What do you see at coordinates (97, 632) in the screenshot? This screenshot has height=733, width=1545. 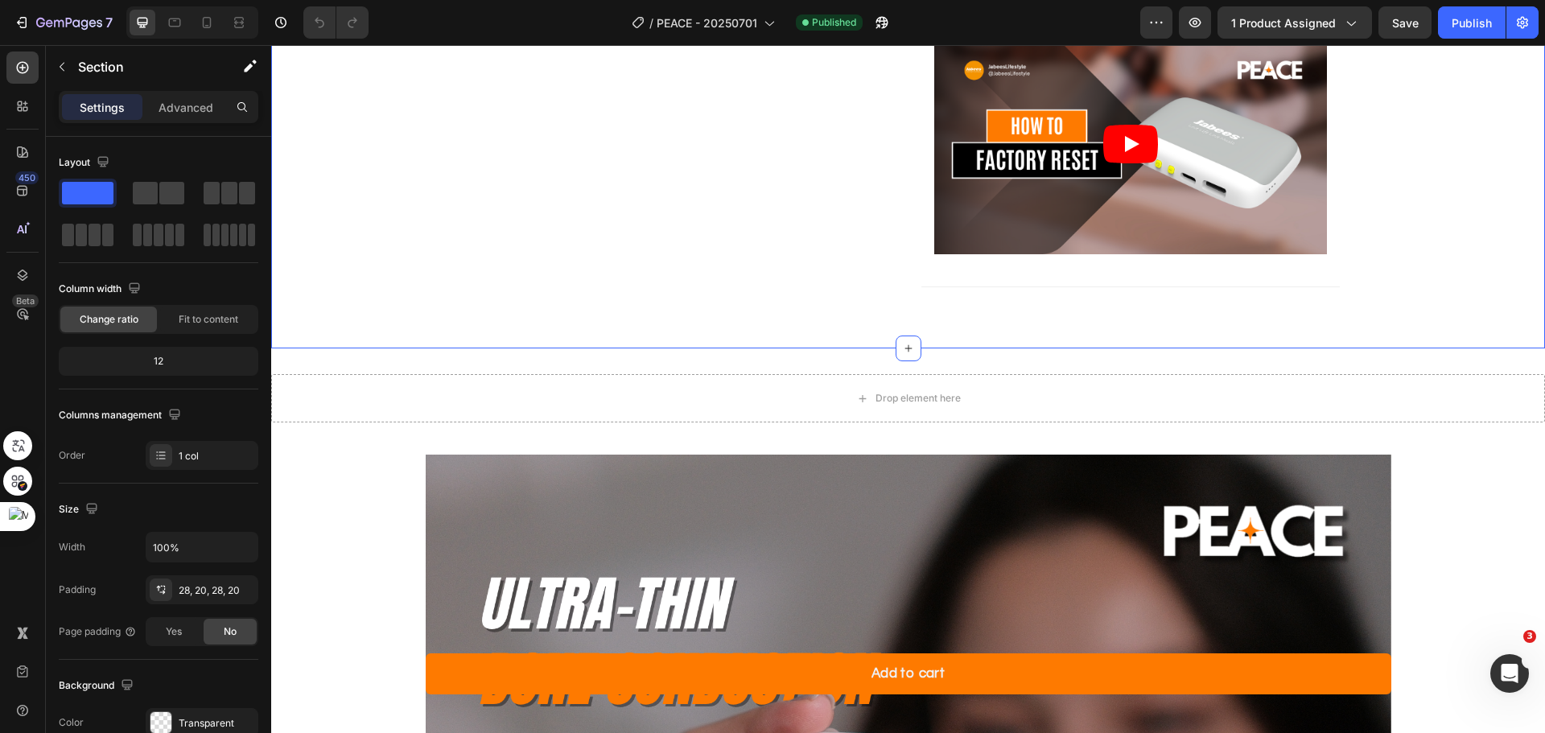 I see `div: Page padding` at bounding box center [97, 632].